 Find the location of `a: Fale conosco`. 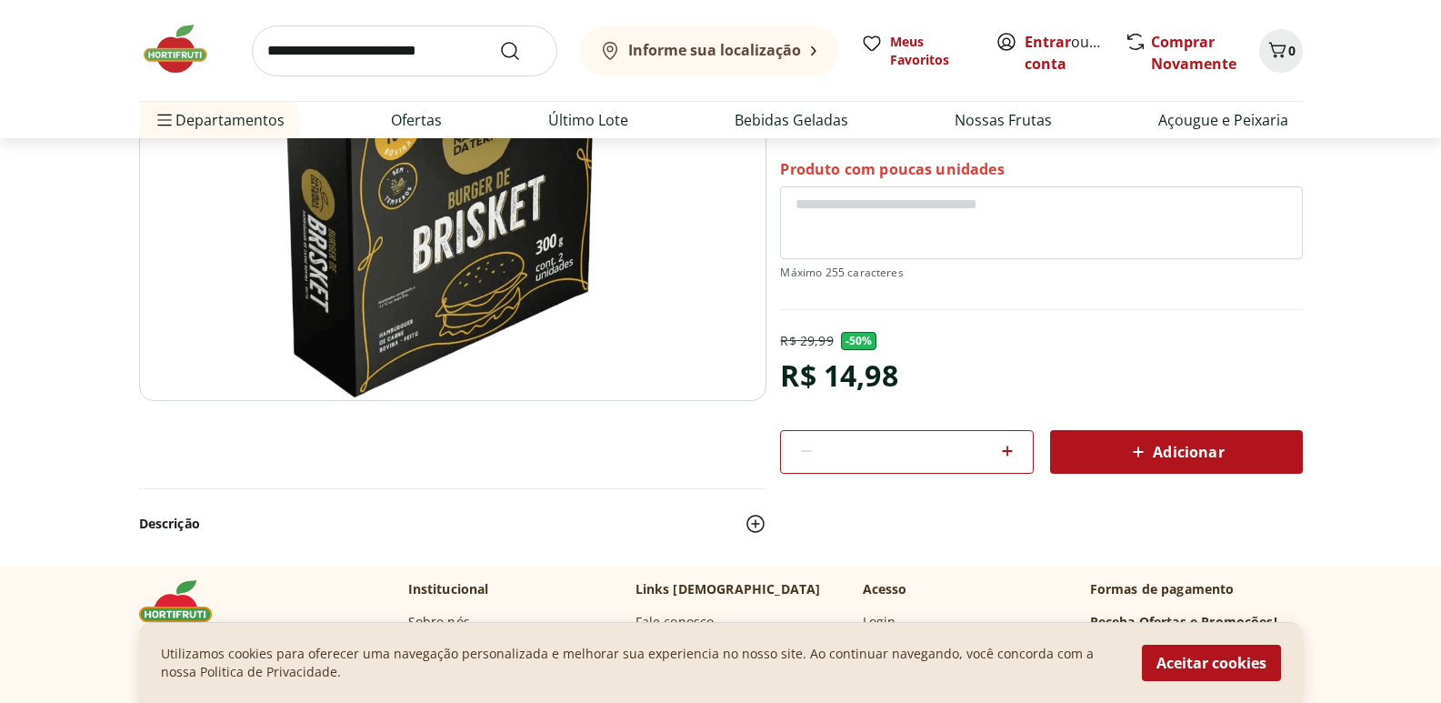

a: Fale conosco is located at coordinates (674, 622).